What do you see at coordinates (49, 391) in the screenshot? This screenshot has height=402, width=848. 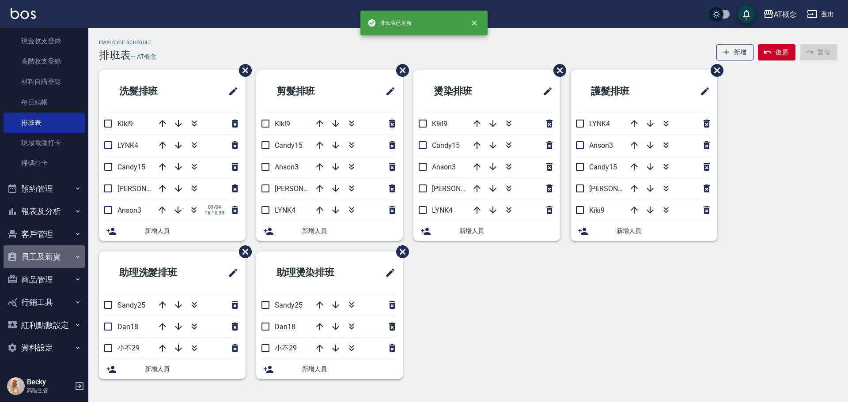 I see `p: 高階主管` at bounding box center [49, 391].